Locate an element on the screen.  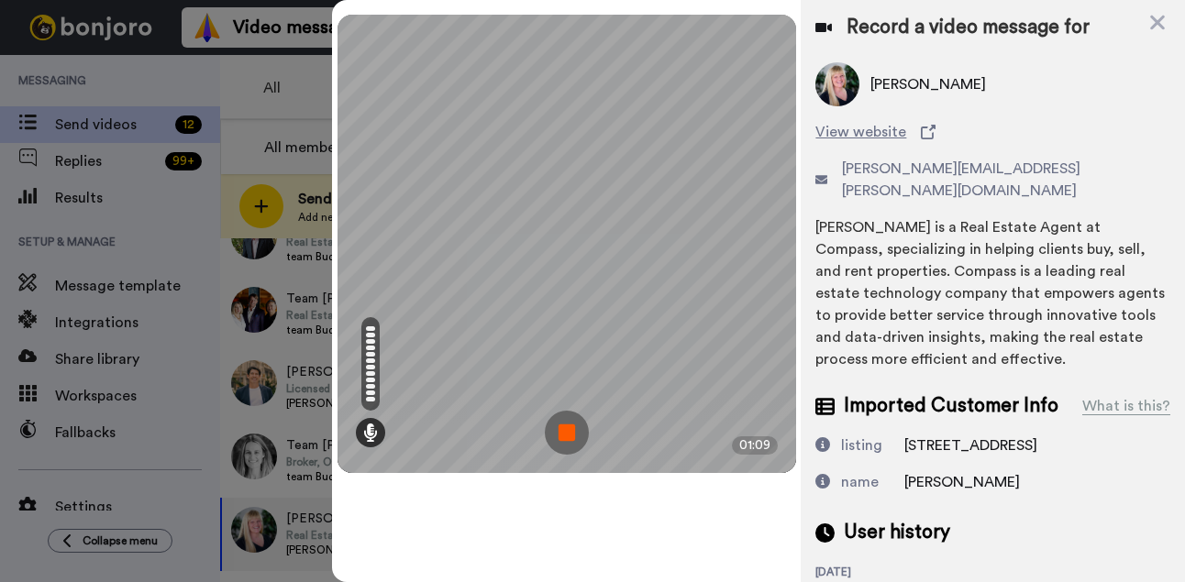
div: name is located at coordinates (859, 482).